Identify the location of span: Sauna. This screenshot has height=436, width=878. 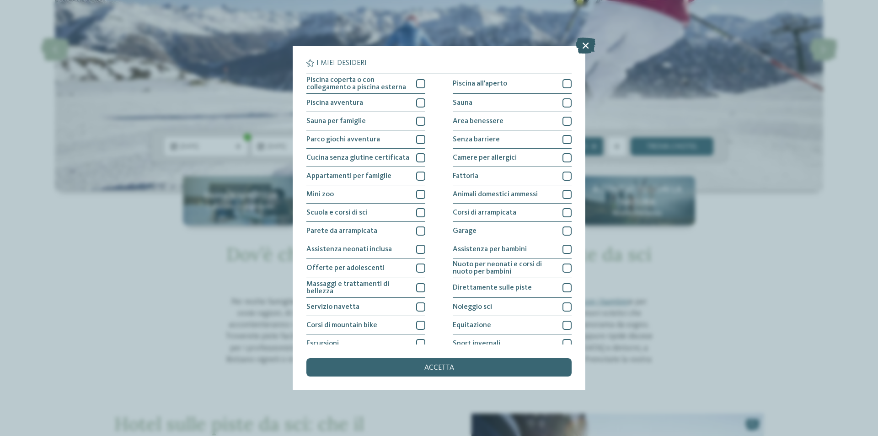
(463, 103).